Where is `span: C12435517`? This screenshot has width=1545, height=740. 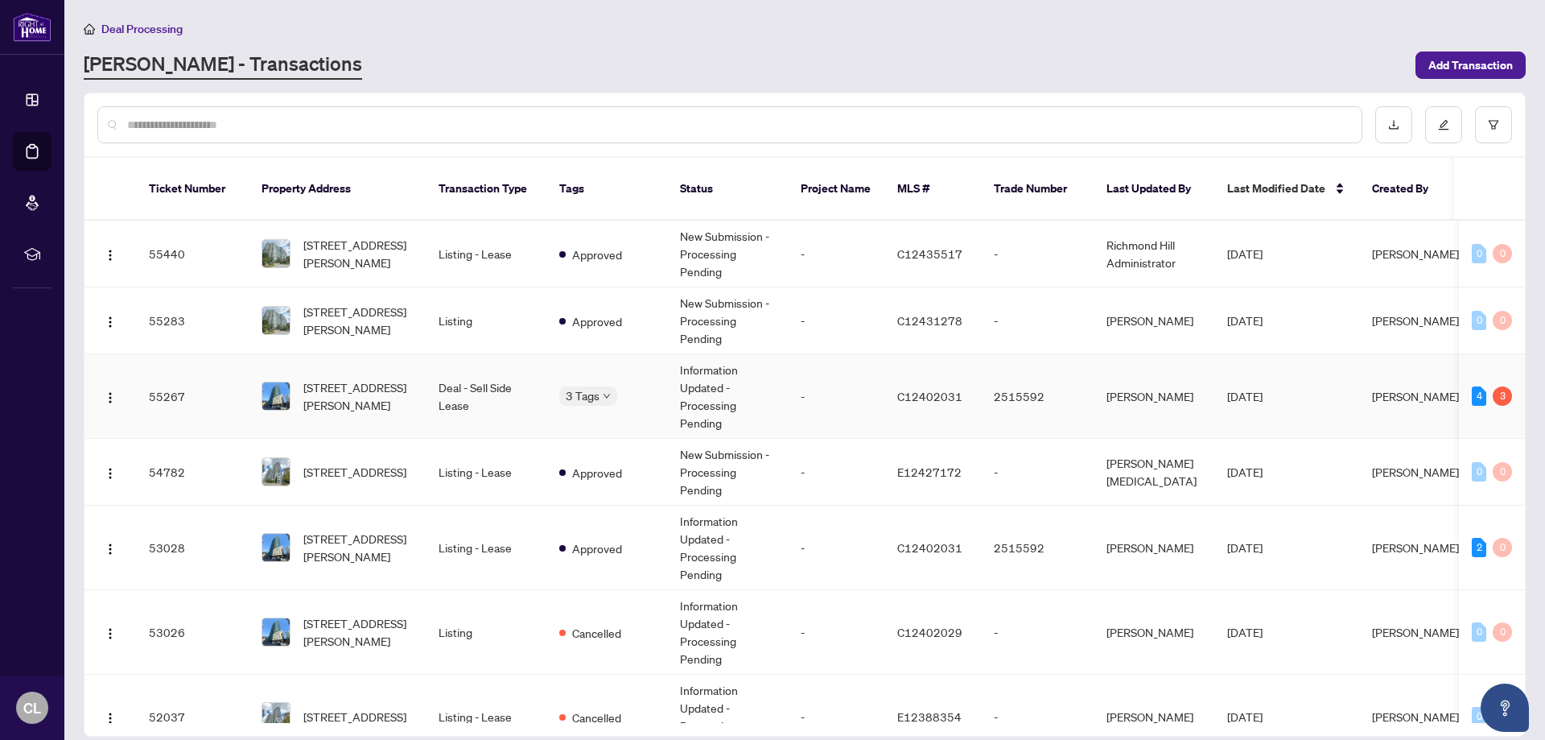
span: C12435517 is located at coordinates (930, 254).